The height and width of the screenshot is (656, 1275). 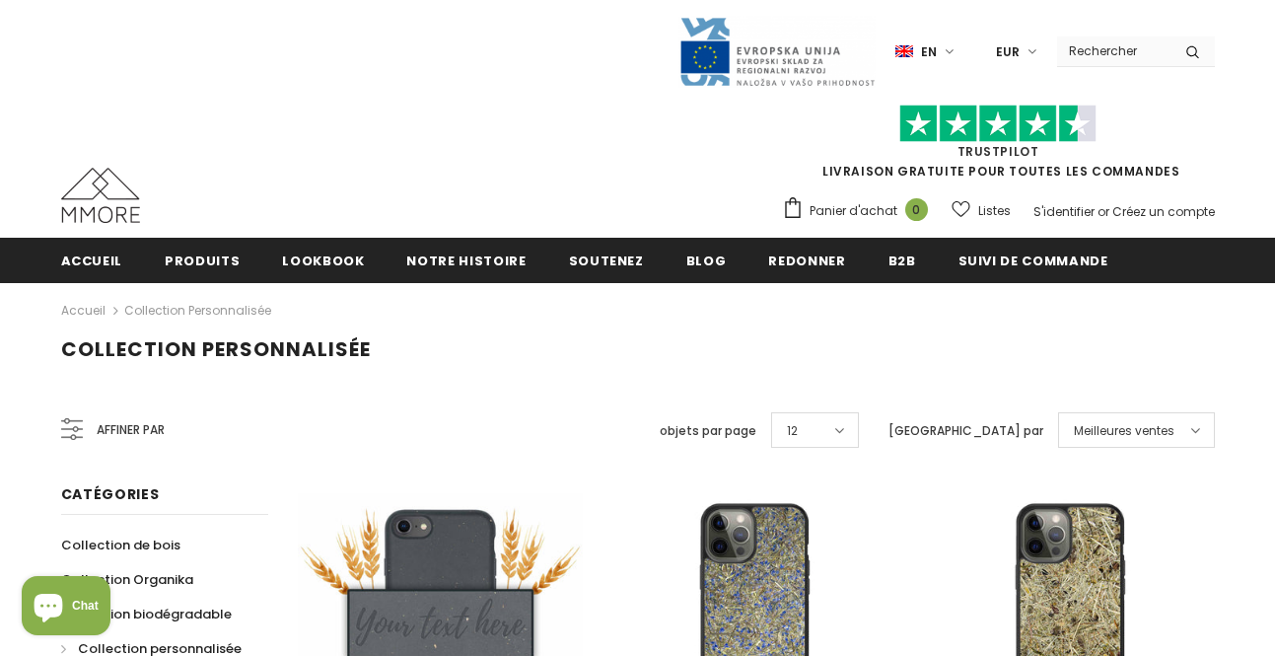 What do you see at coordinates (1034, 260) in the screenshot?
I see `span: Suivi de commande` at bounding box center [1034, 260].